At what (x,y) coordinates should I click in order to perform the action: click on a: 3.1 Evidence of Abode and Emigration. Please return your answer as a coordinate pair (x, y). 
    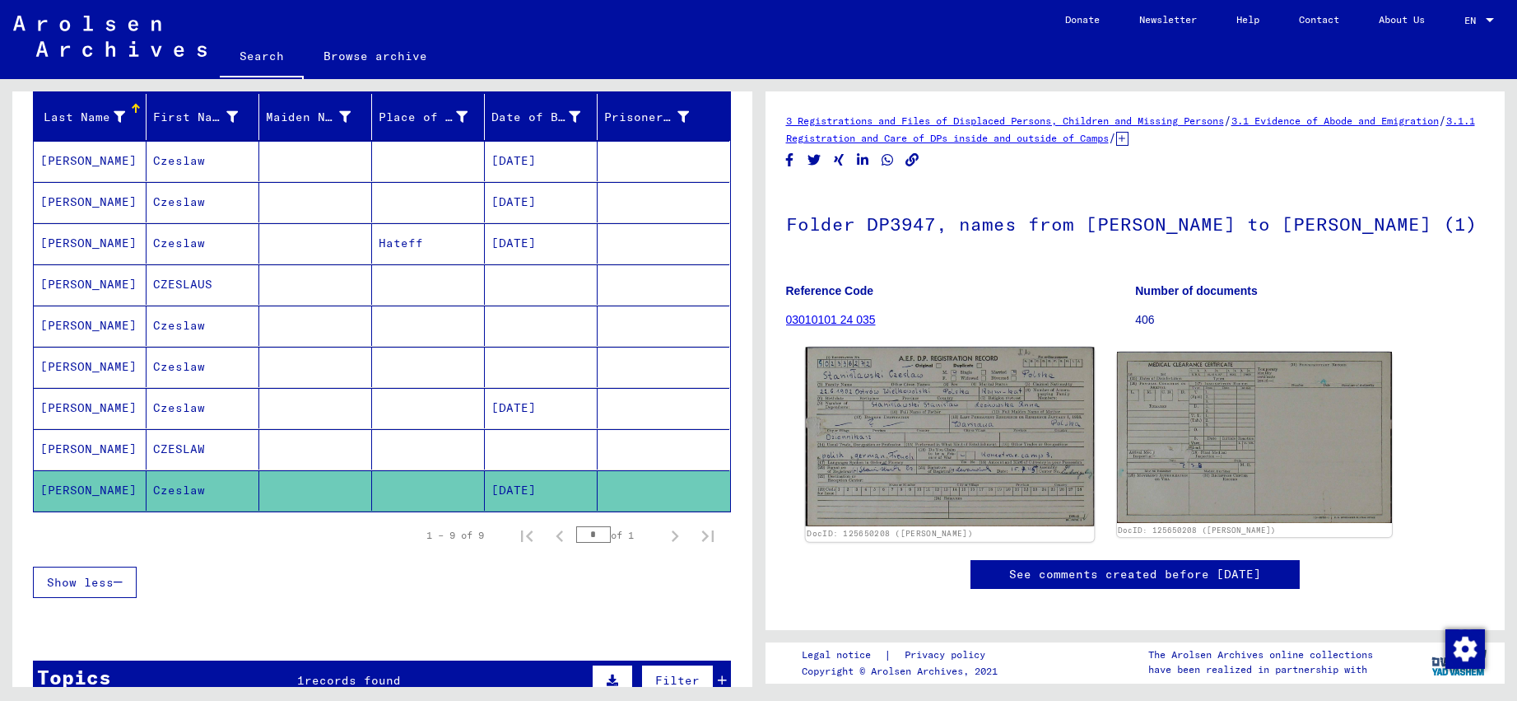
    Looking at the image, I should click on (1335, 120).